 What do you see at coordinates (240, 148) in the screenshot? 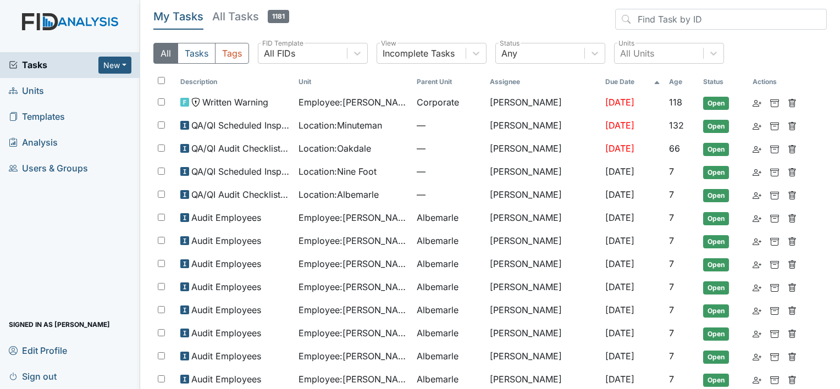
I see `span: QA/QI Audit Checklist (ICF)` at bounding box center [240, 148].